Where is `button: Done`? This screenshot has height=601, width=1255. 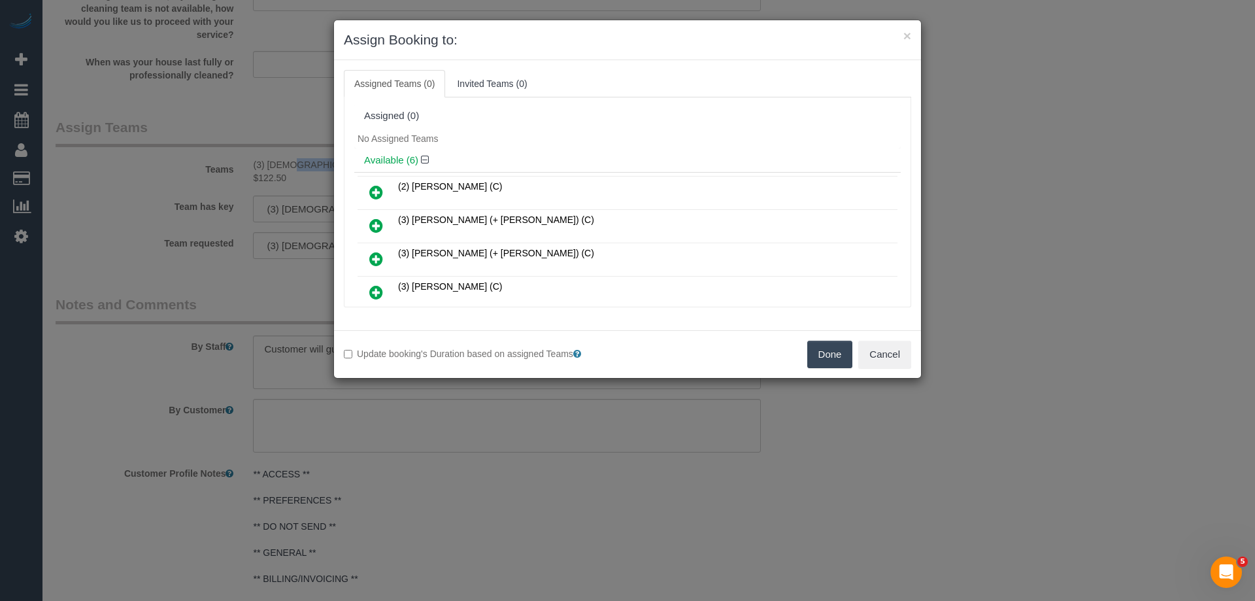
button: Done is located at coordinates (830, 354).